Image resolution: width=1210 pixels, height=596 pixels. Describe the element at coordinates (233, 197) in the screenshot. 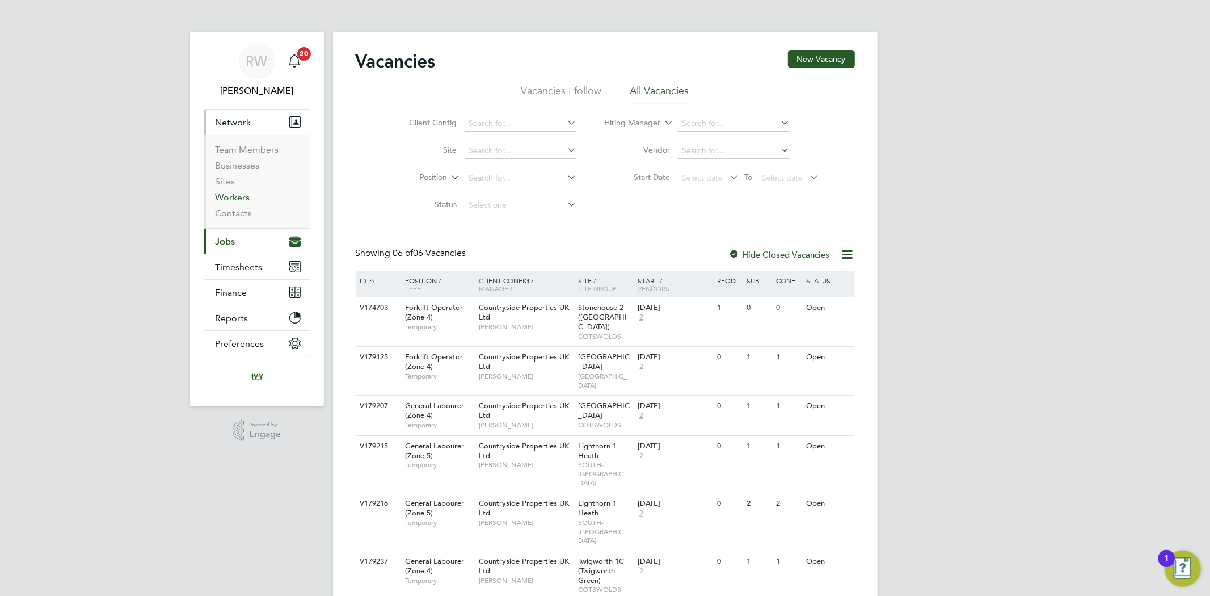

I see `a: Workers` at that location.